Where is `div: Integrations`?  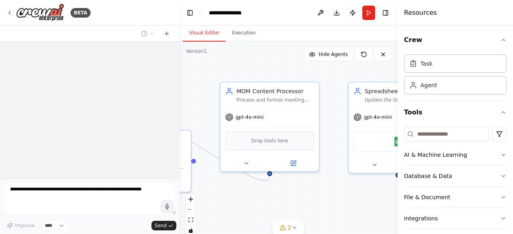
div: Integrations is located at coordinates (420, 219).